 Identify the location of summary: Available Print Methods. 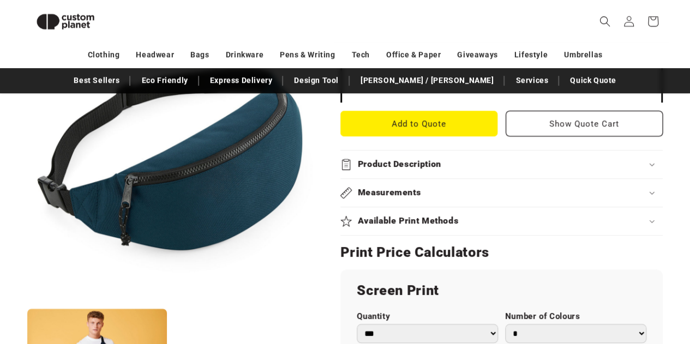
(502, 221).